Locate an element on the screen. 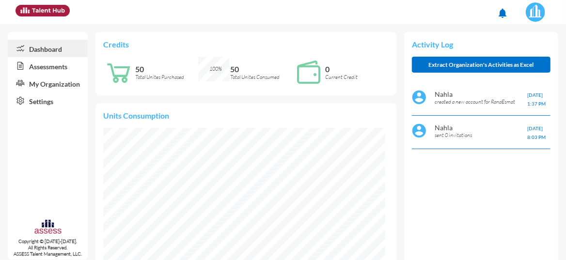  p: Units Consumption is located at coordinates (246, 115).